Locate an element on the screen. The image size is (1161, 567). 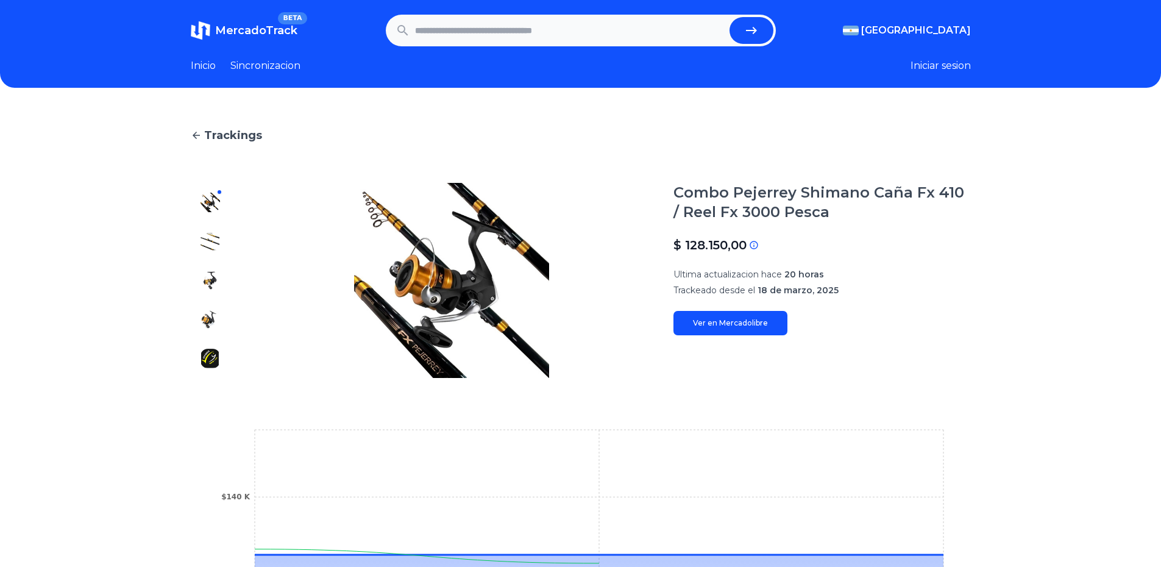
a: Ver en Mercadolibre is located at coordinates (730, 323).